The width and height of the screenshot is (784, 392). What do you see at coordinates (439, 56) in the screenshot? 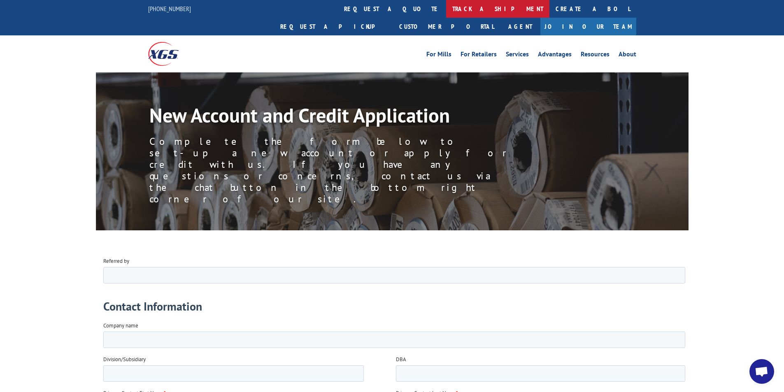
I see `a: For Mills` at bounding box center [439, 56].